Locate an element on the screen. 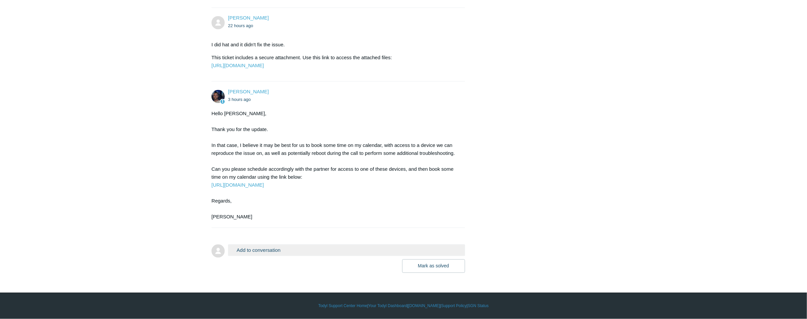 This screenshot has height=319, width=807. a: SGN Status is located at coordinates (478, 306).